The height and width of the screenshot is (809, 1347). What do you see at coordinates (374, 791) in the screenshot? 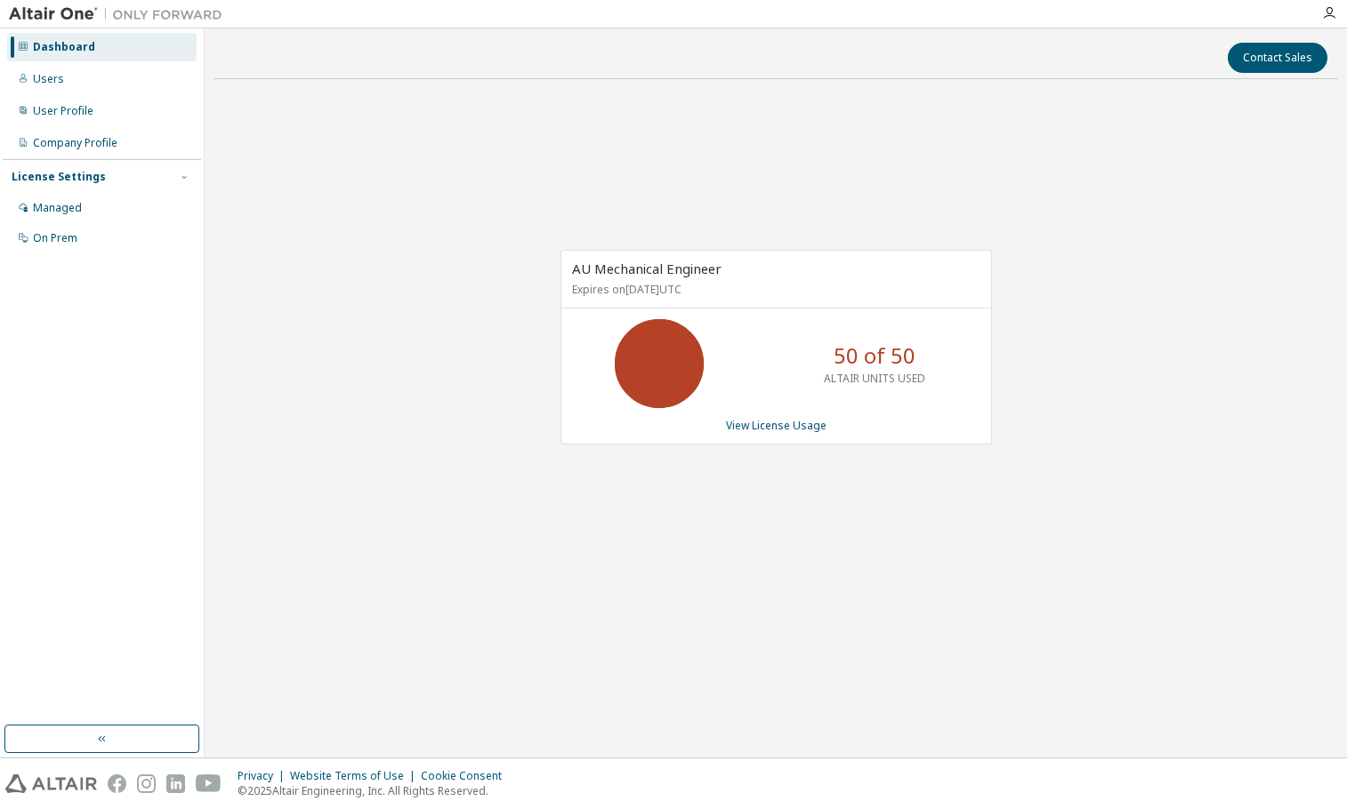
I see `p: © 2025 Altair Engineering, Inc. All Rights Reserved.` at bounding box center [374, 791].